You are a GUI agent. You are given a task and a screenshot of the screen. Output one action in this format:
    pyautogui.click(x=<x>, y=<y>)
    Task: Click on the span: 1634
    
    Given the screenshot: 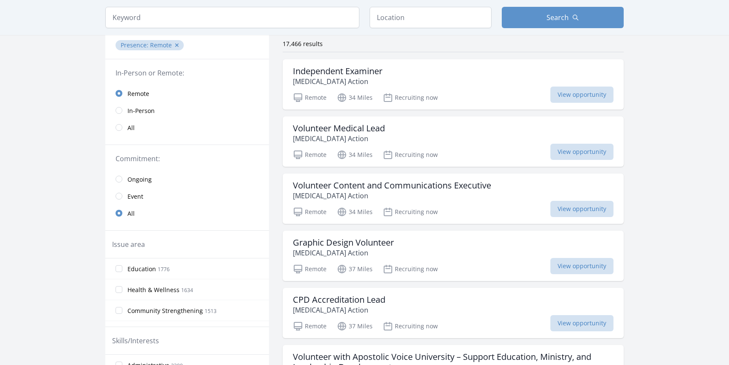 What is the action you would take?
    pyautogui.click(x=187, y=290)
    